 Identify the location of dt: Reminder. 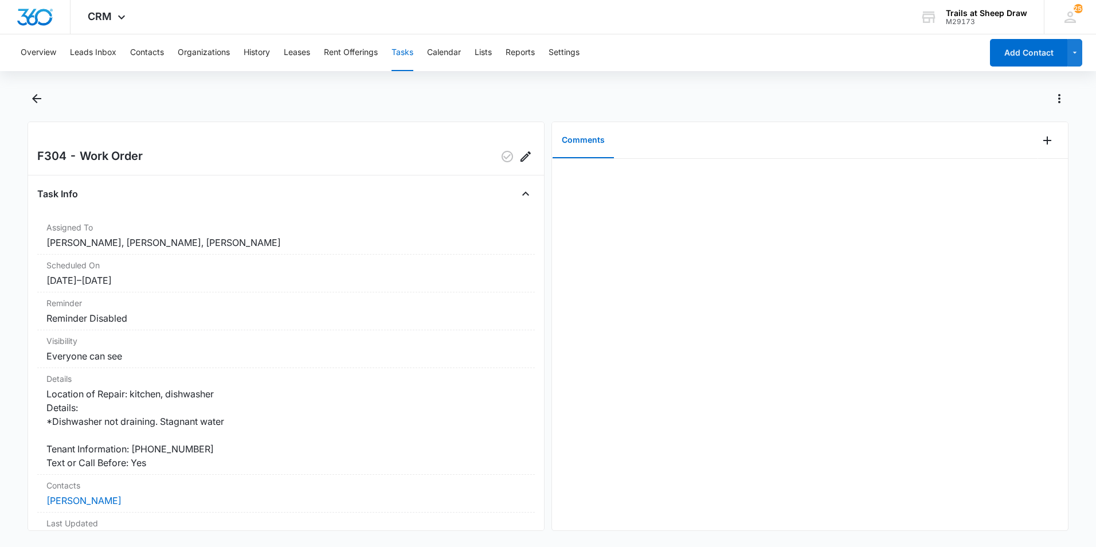
(286, 303).